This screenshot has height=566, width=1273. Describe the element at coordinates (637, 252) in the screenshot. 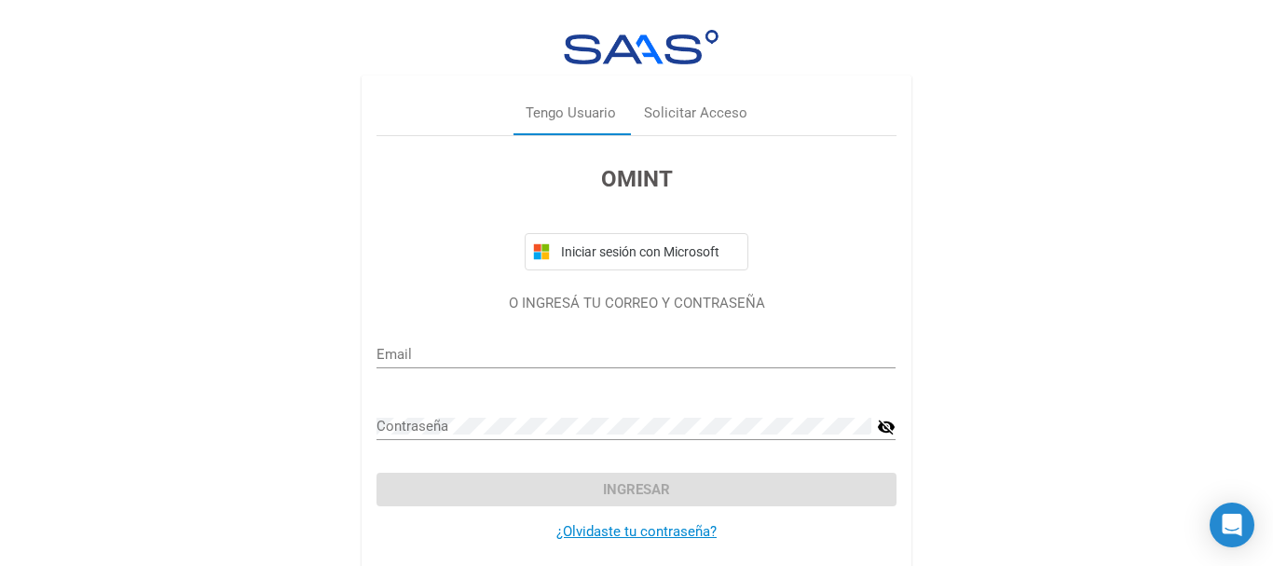

I see `button: Iniciar sesión con Microsoft` at that location.